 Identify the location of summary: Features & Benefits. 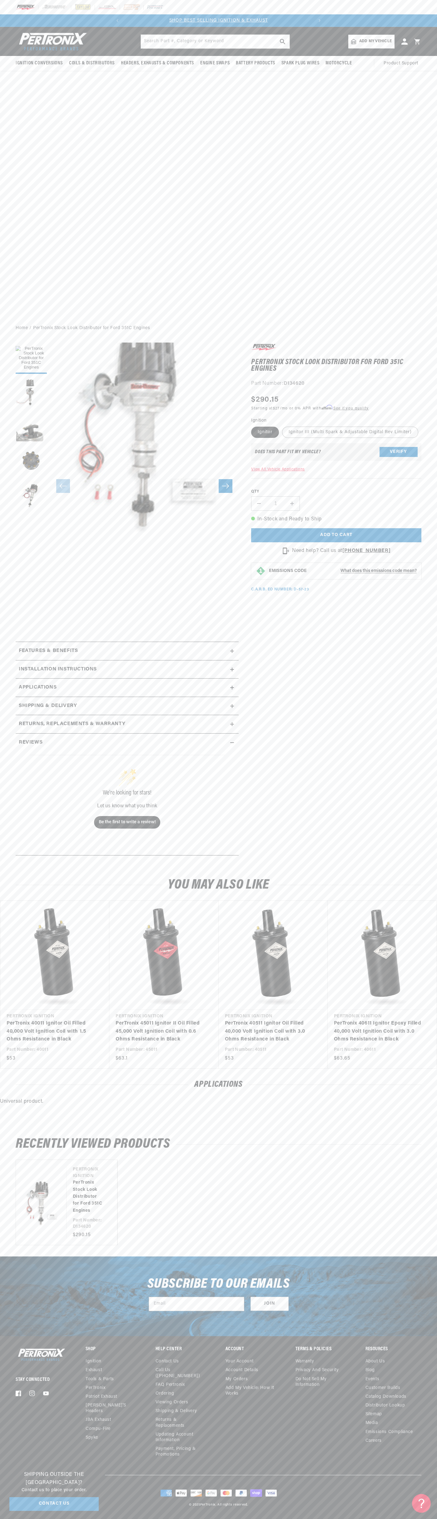
(127, 651).